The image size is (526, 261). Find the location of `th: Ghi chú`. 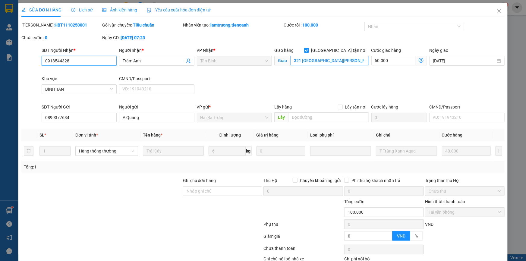

th: Ghi chú is located at coordinates (407, 135).